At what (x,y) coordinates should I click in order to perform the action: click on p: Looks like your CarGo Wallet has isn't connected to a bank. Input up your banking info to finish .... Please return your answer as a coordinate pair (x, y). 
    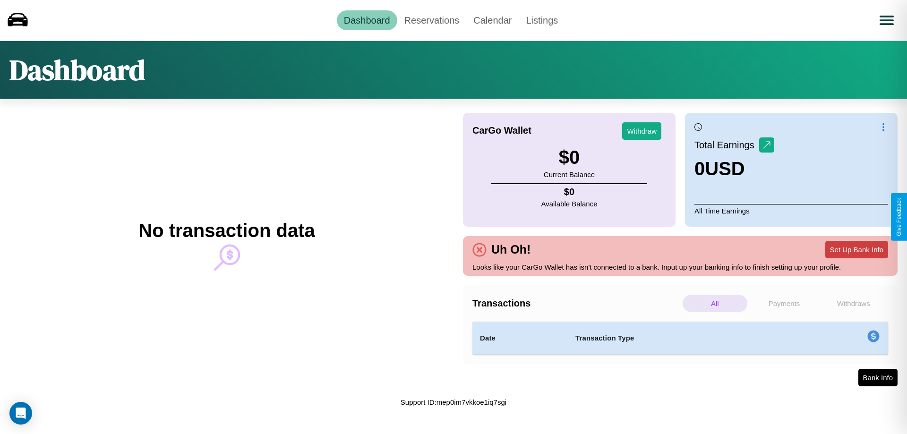
    Looking at the image, I should click on (680, 267).